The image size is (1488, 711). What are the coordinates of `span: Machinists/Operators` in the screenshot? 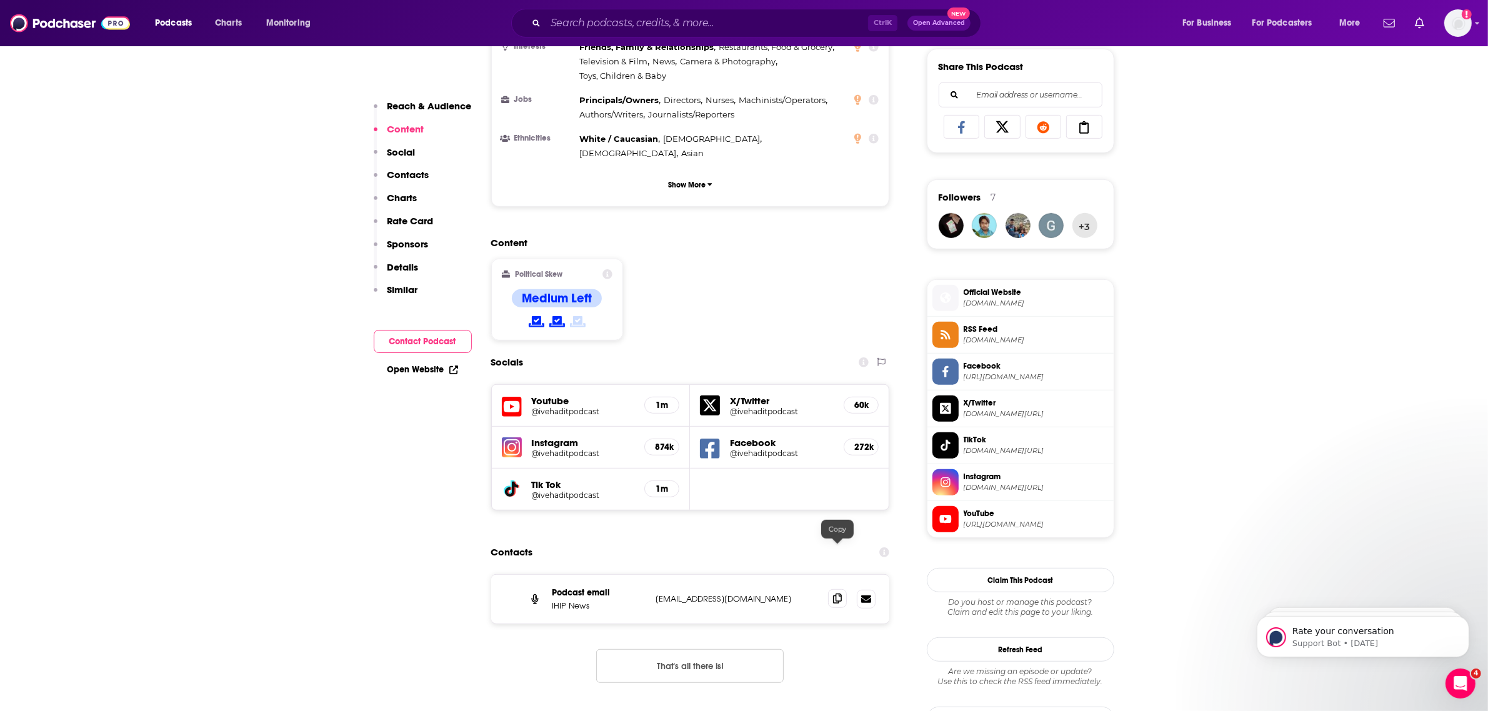 It's located at (782, 100).